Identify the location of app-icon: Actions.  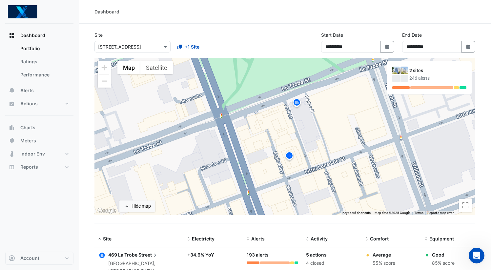
(12, 104).